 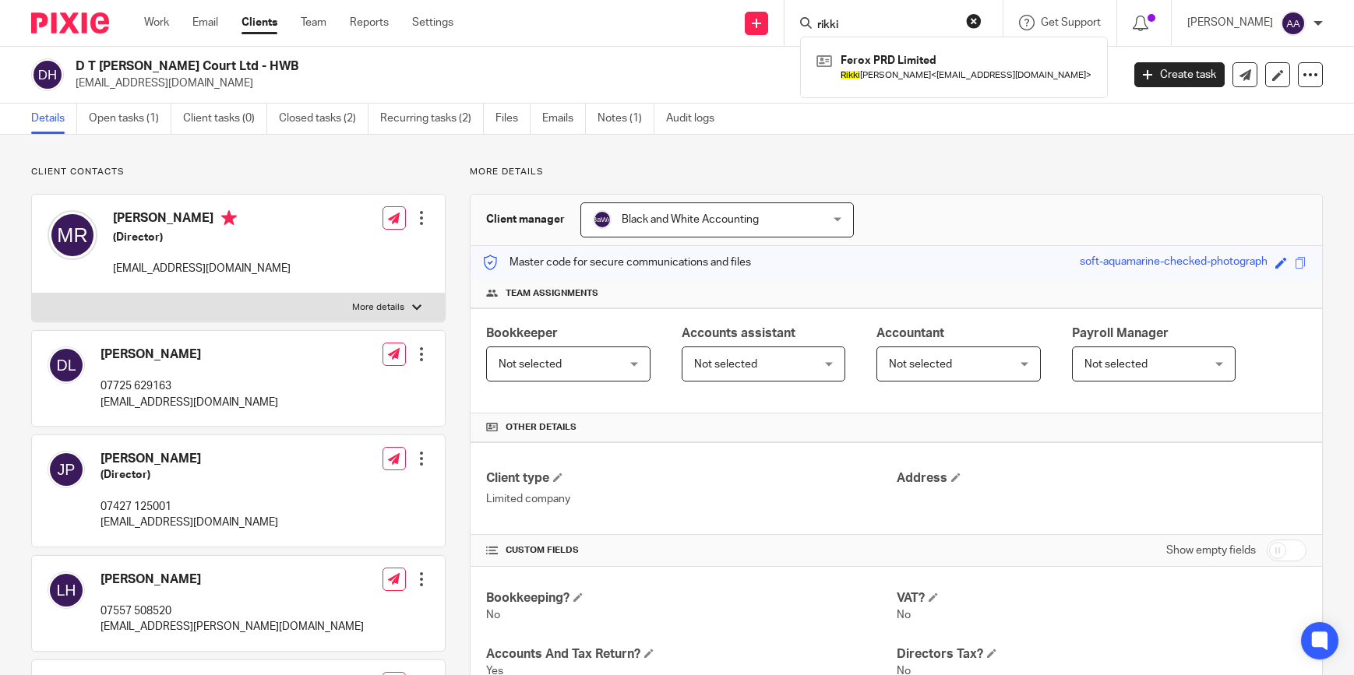 I want to click on a: Email, so click(x=205, y=23).